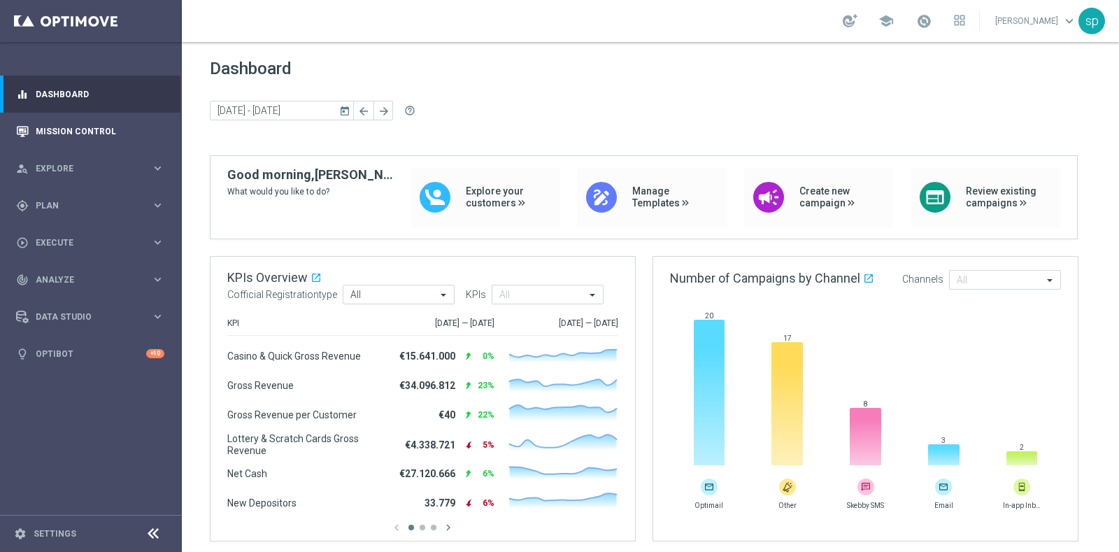 The height and width of the screenshot is (552, 1119). Describe the element at coordinates (90, 131) in the screenshot. I see `div: Mission Control` at that location.